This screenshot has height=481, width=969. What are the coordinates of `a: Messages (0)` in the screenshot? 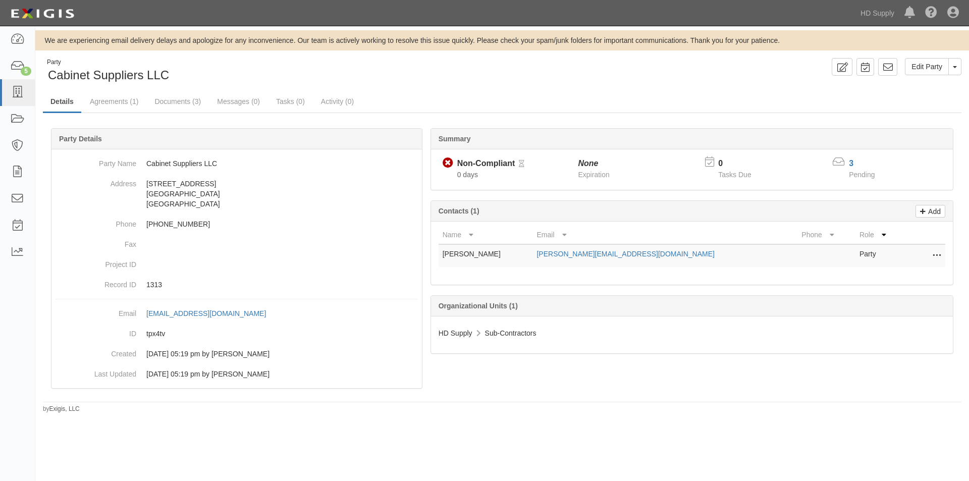 It's located at (238, 101).